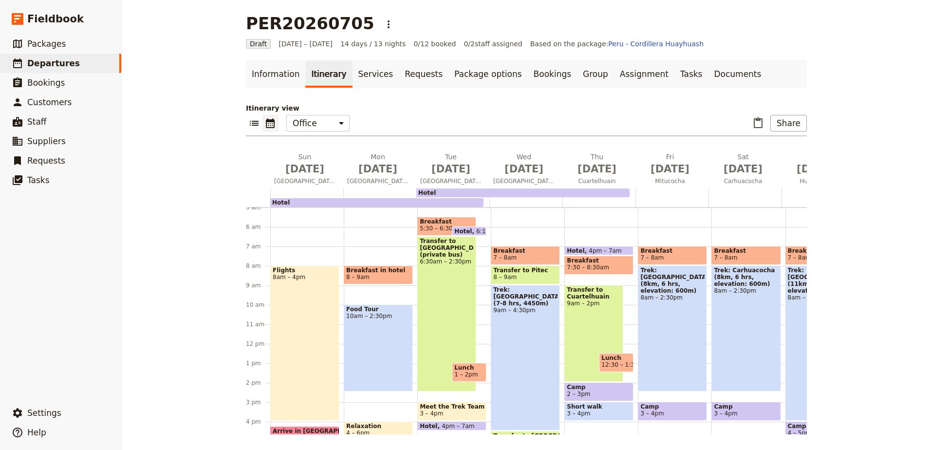  Describe the element at coordinates (670, 164) in the screenshot. I see `h2: Fri` at that location.